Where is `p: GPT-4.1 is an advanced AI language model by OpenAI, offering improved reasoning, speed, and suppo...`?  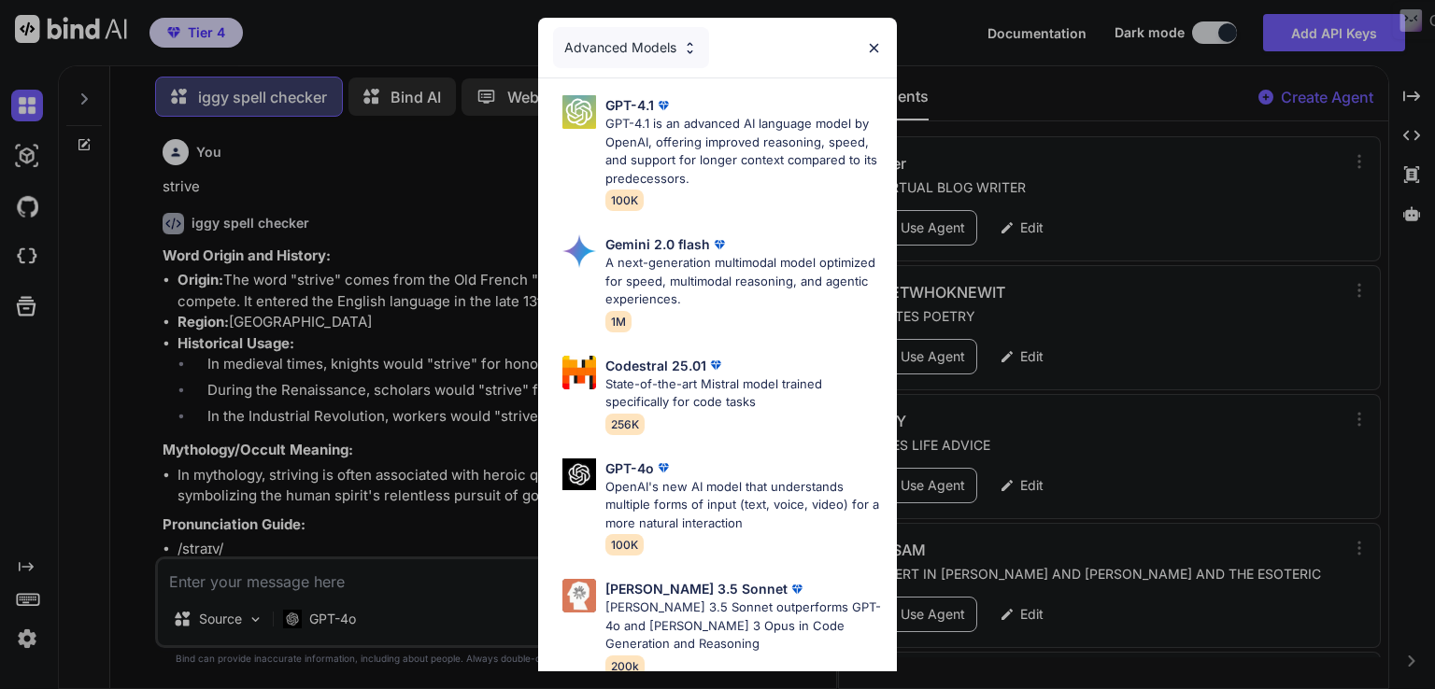 p: GPT-4.1 is an advanced AI language model by OpenAI, offering improved reasoning, speed, and suppo... is located at coordinates (743, 151).